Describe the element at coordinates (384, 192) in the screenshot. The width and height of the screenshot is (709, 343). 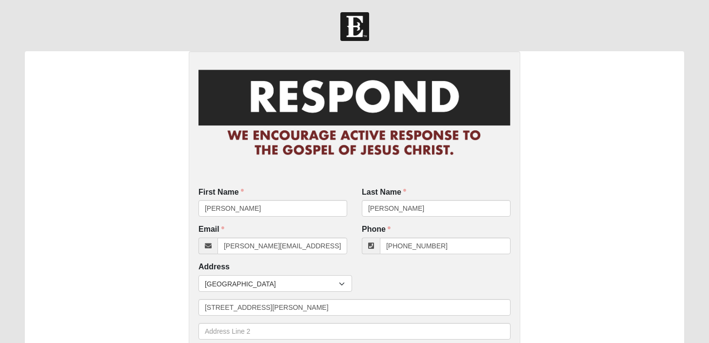
I see `label: Last Name` at that location.